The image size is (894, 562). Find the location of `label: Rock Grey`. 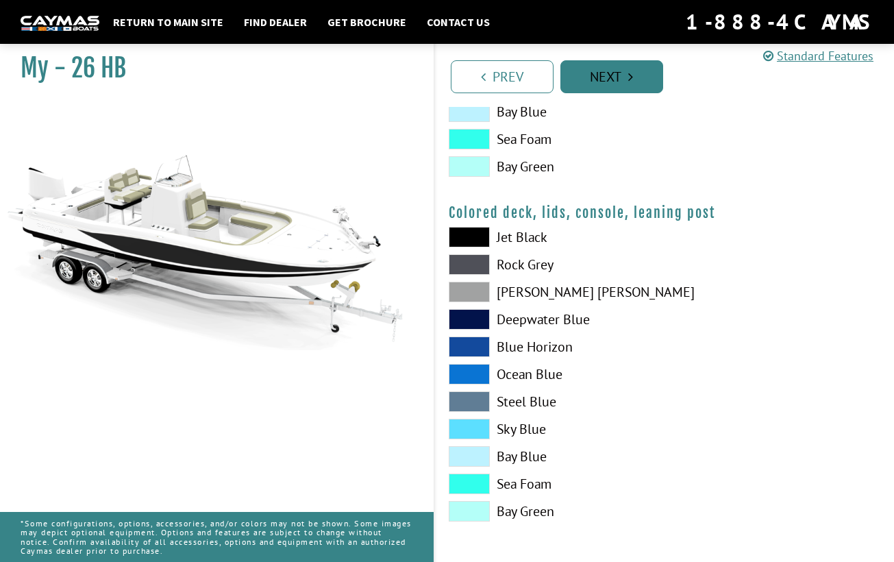

label: Rock Grey is located at coordinates (550, 265).